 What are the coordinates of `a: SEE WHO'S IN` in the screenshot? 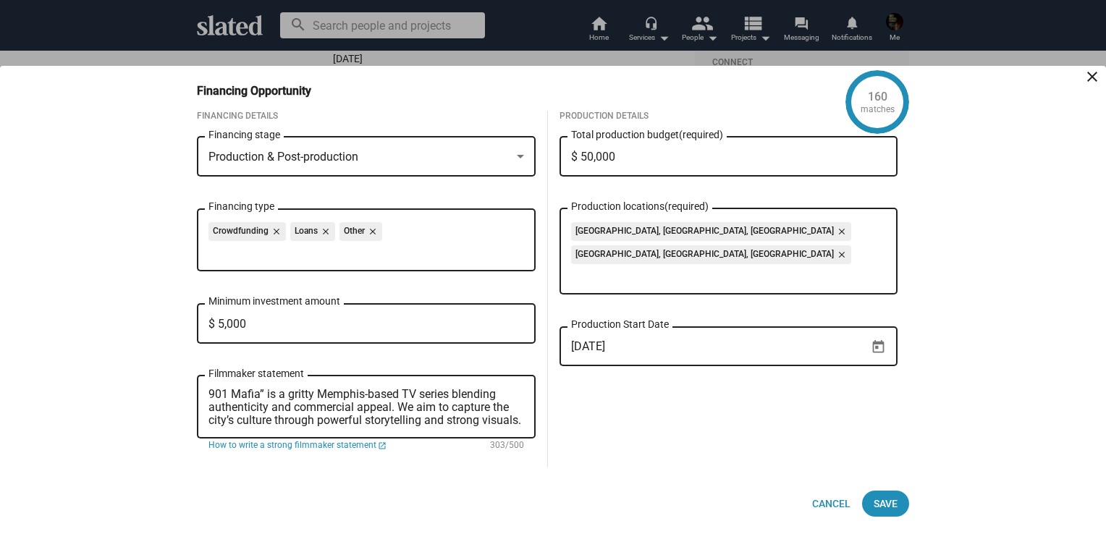 It's located at (160, 146).